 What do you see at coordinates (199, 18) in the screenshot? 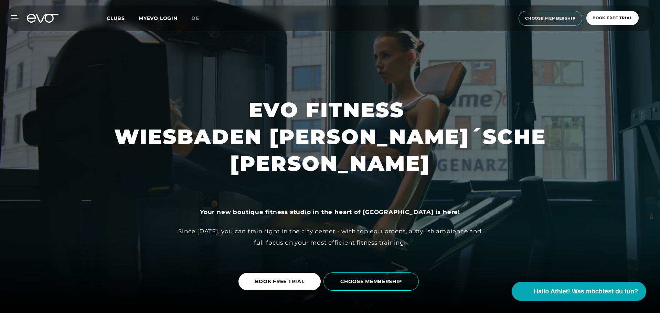
I see `a: de` at bounding box center [199, 18].